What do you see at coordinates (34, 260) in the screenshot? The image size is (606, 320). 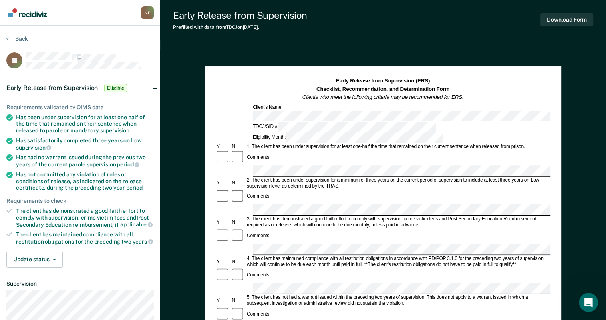 I see `button: Update status` at bounding box center [34, 260].